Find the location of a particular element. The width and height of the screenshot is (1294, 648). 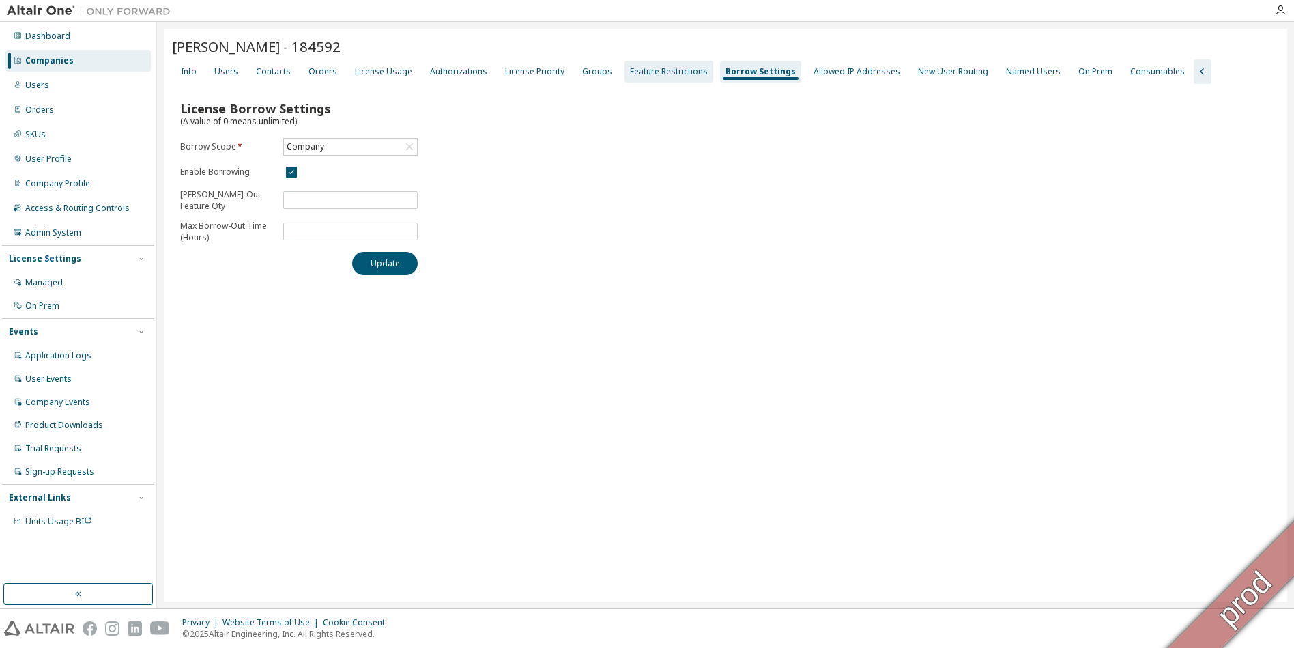

span: (A value of 0 means unlimited) is located at coordinates (238, 121).